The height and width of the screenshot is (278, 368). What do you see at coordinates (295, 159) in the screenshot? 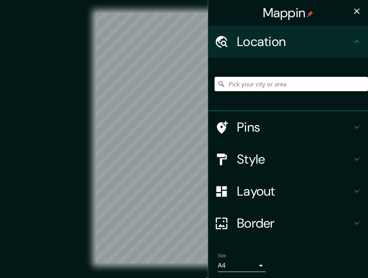
I see `h4: Style` at bounding box center [295, 159].